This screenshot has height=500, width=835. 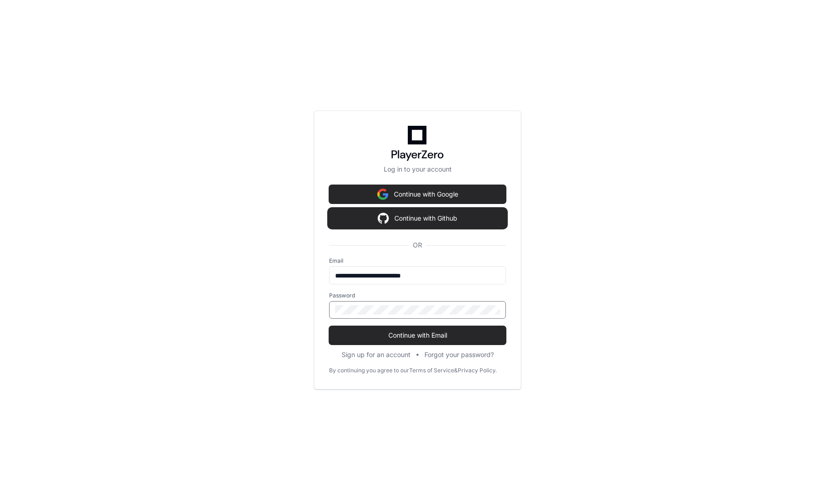 What do you see at coordinates (376, 355) in the screenshot?
I see `button: Sign up for an account` at bounding box center [376, 355].